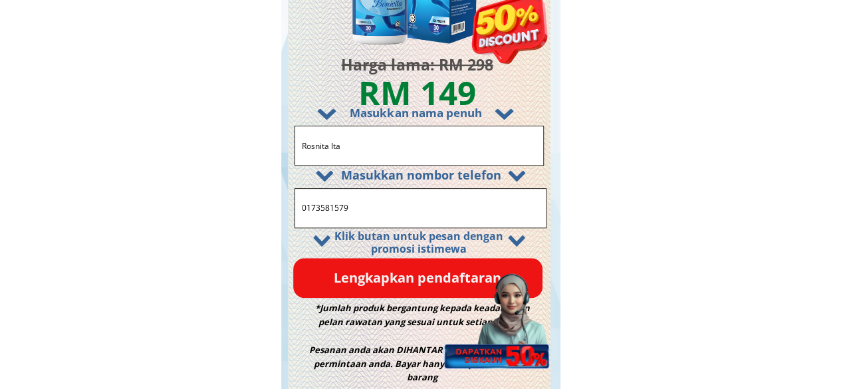 The width and height of the screenshot is (841, 389). What do you see at coordinates (419, 146) in the screenshot?
I see `input: Nama penuh` at bounding box center [419, 146].